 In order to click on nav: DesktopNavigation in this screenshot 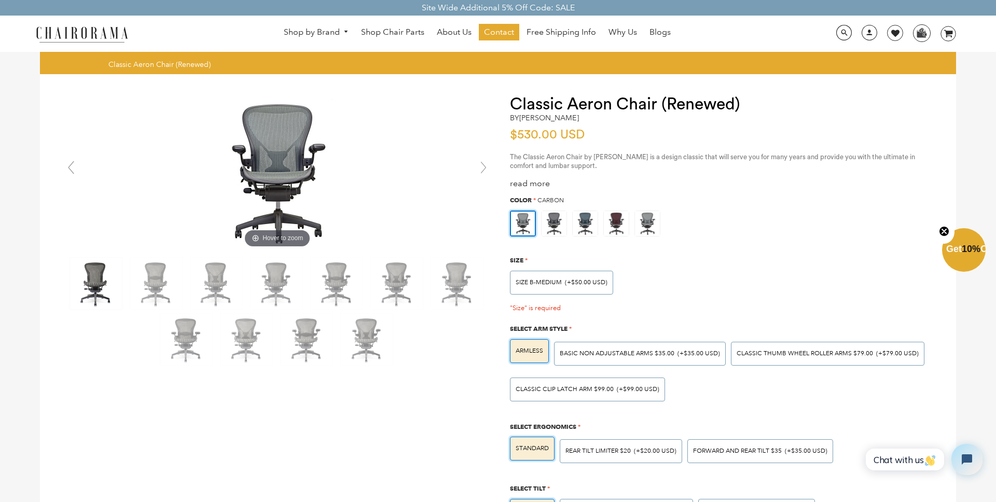, I will do `click(477, 33)`.